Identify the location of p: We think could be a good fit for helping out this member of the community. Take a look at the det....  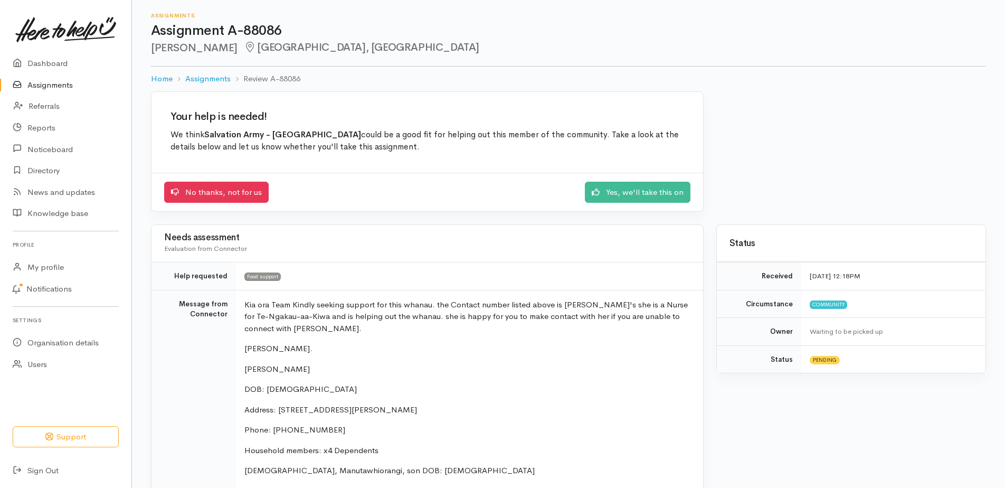
(427, 141).